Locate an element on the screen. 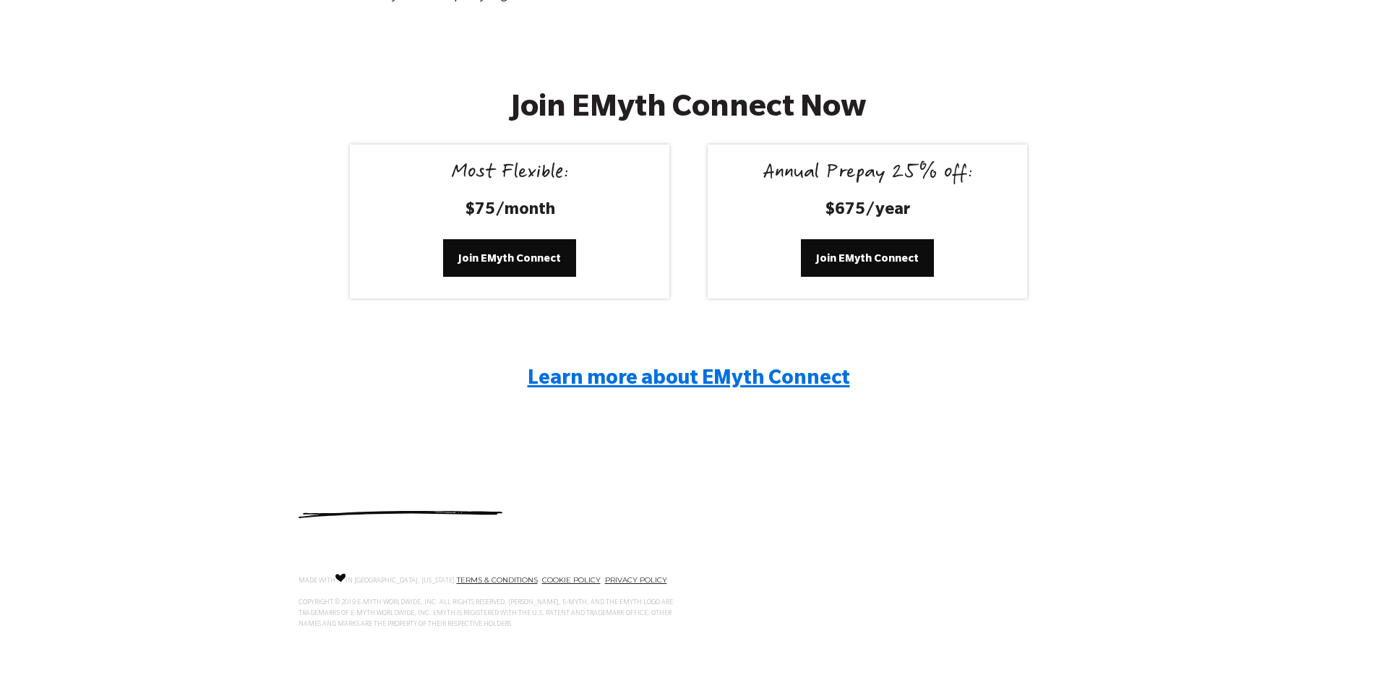  h3: $675/year is located at coordinates (867, 211).